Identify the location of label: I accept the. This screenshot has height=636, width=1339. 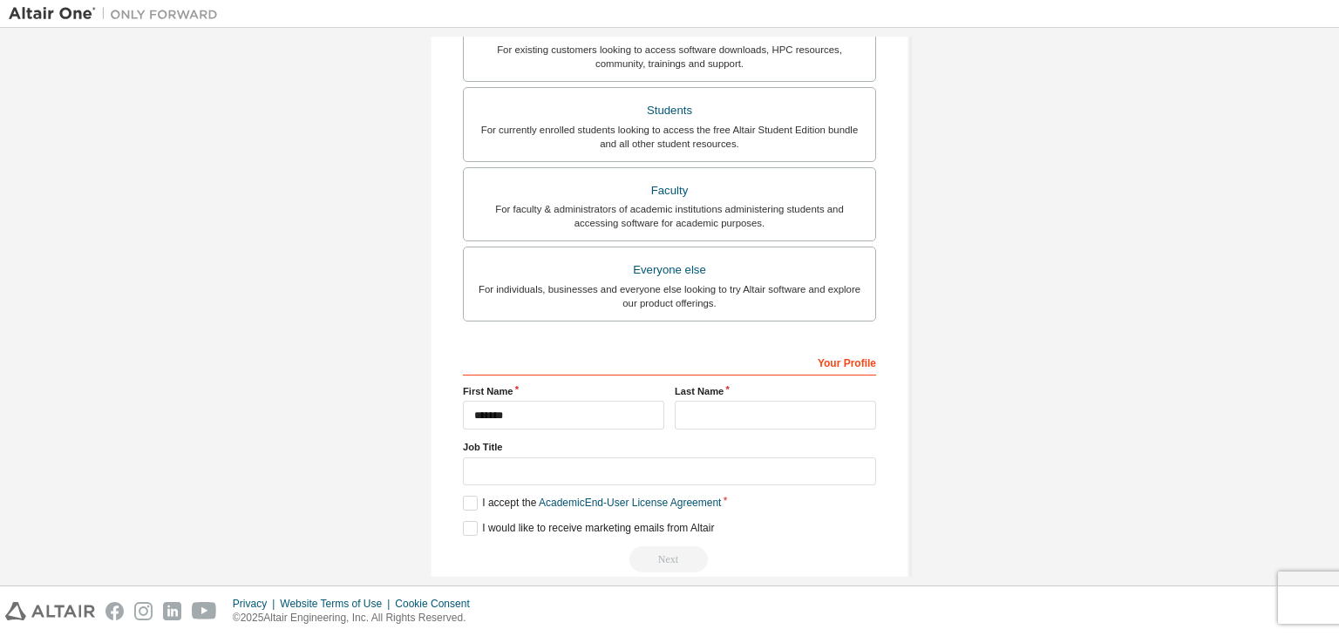
(592, 503).